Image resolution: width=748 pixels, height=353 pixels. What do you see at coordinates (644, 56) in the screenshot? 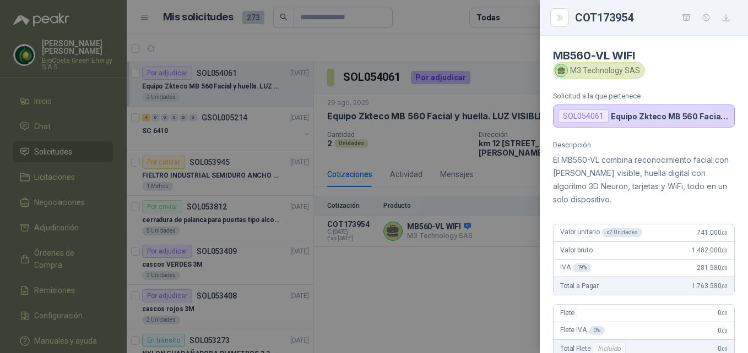
I see `h4: MB560-VL WIFI` at bounding box center [644, 56].